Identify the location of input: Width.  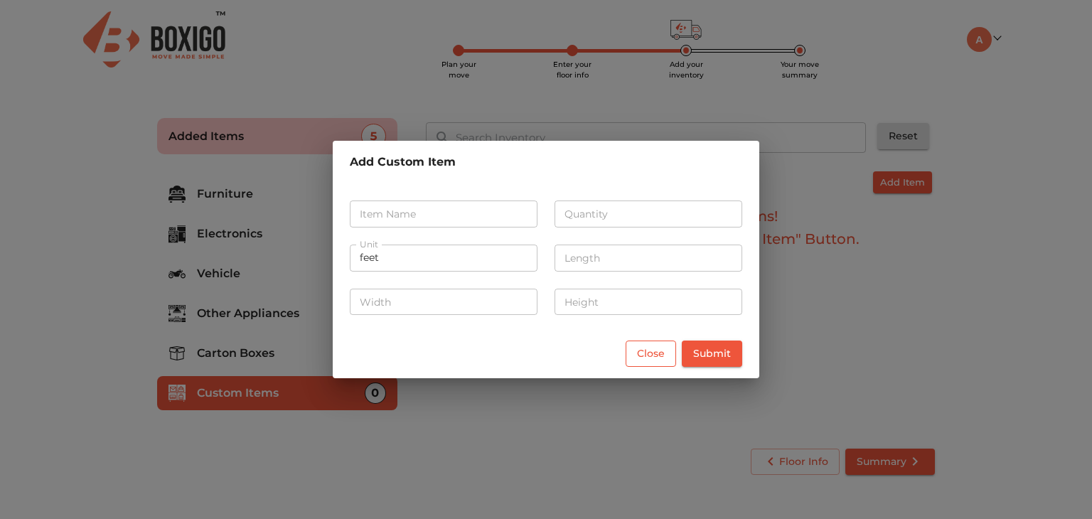
(444, 302).